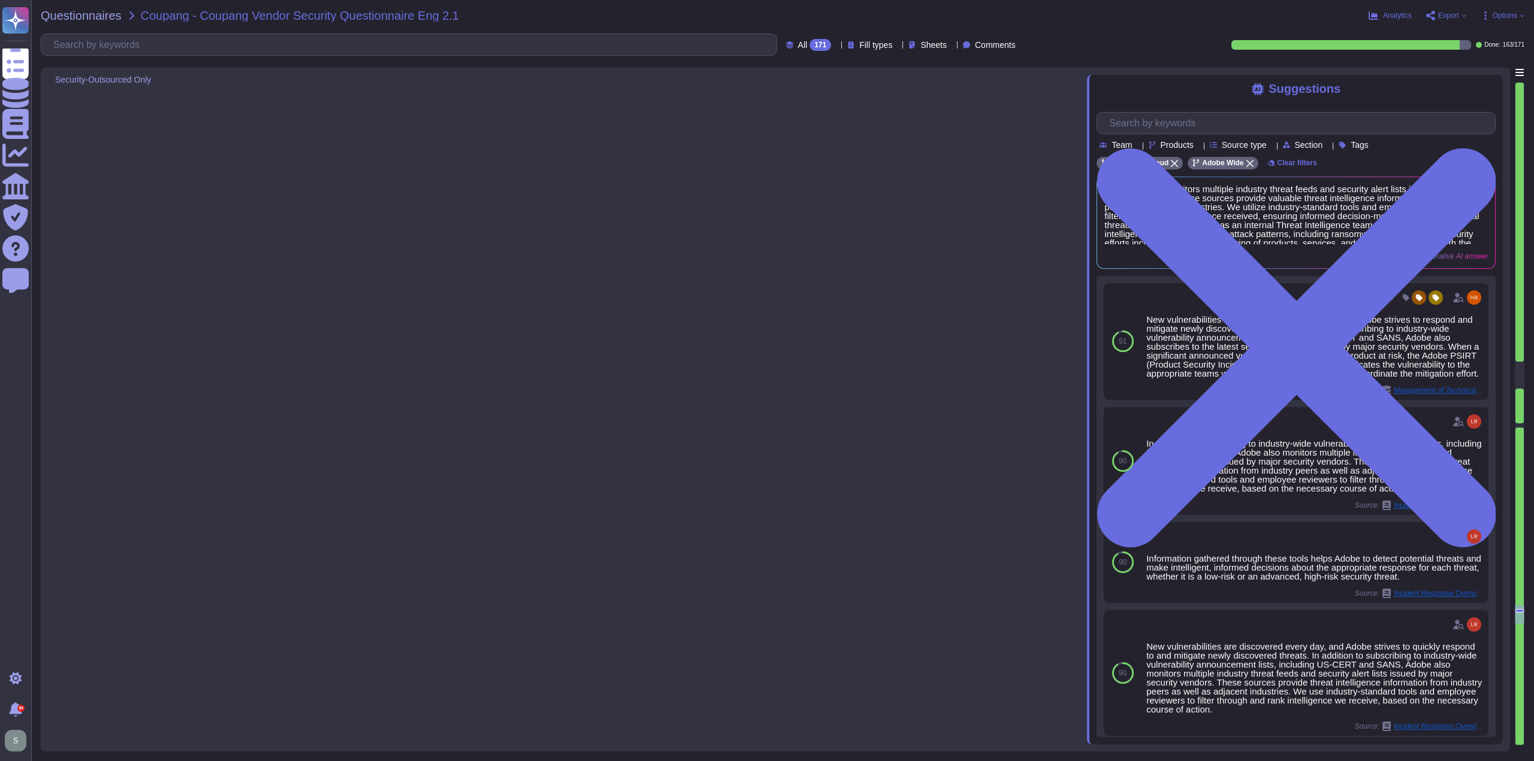 Image resolution: width=1534 pixels, height=761 pixels. What do you see at coordinates (103, 80) in the screenshot?
I see `span: Security-Outsourced Only` at bounding box center [103, 80].